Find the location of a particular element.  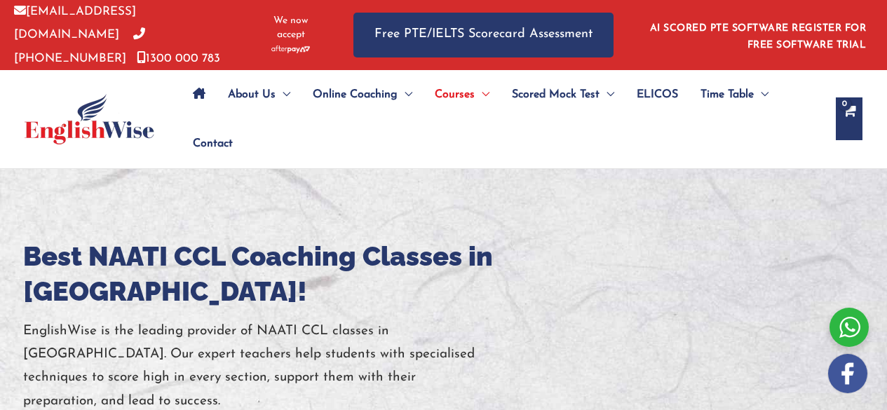

img: cropped-ew-logo is located at coordinates (89, 119).